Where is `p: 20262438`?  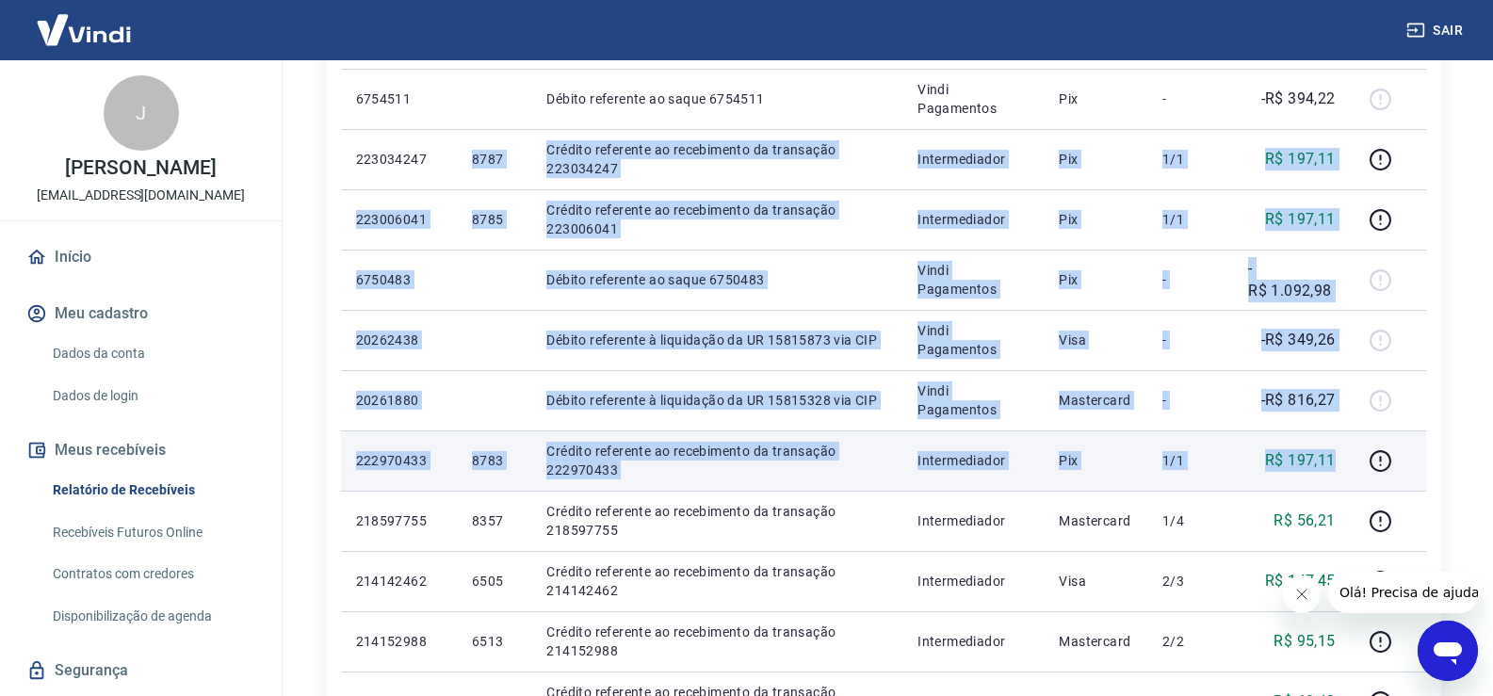 p: 20262438 is located at coordinates (398, 340).